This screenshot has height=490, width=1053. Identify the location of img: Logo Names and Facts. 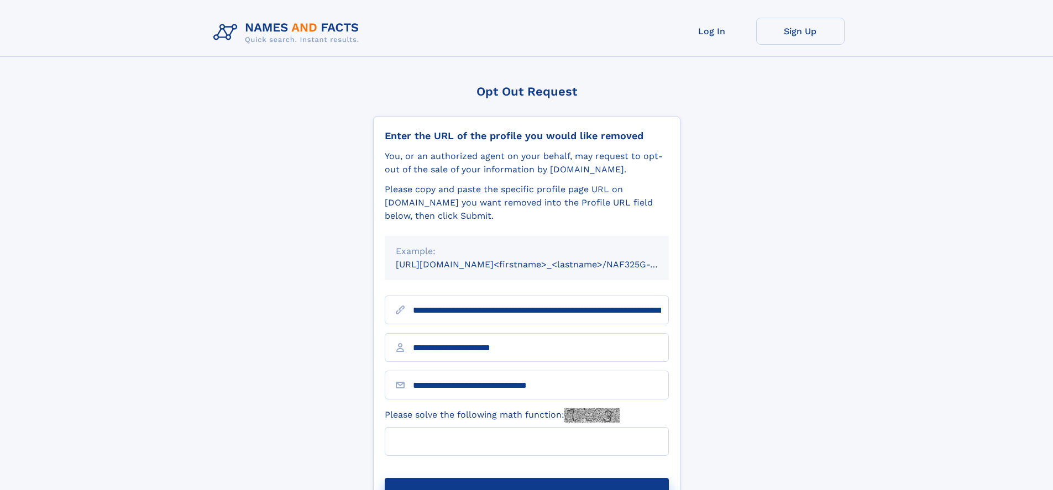
(289, 33).